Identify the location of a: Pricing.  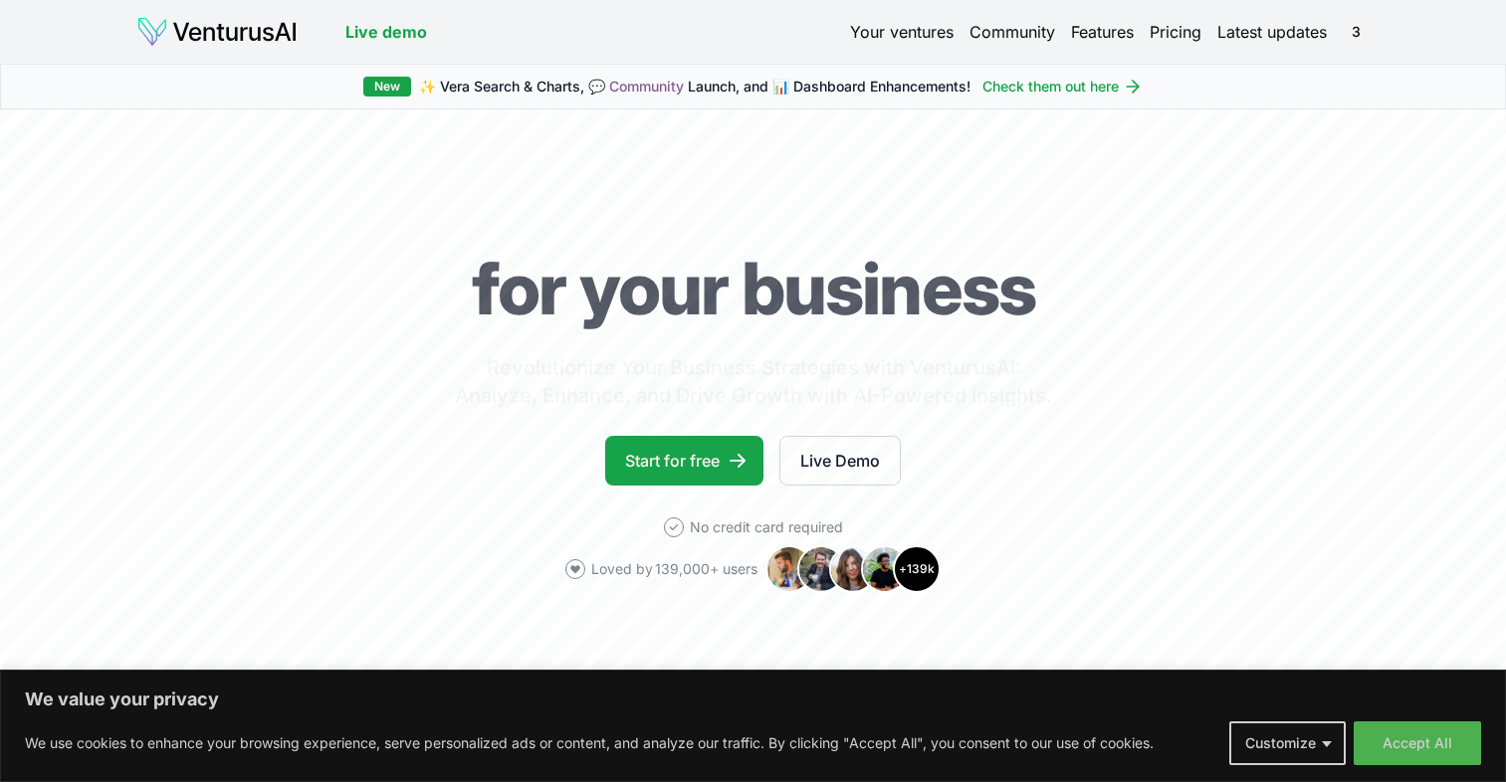
(1175, 32).